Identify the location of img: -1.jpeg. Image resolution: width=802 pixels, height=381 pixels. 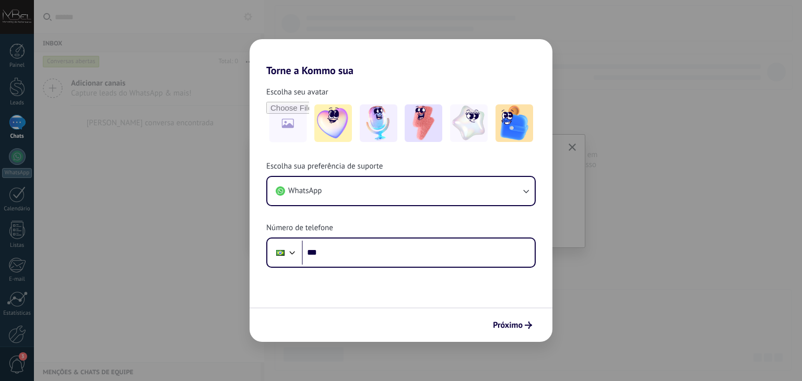
(333, 123).